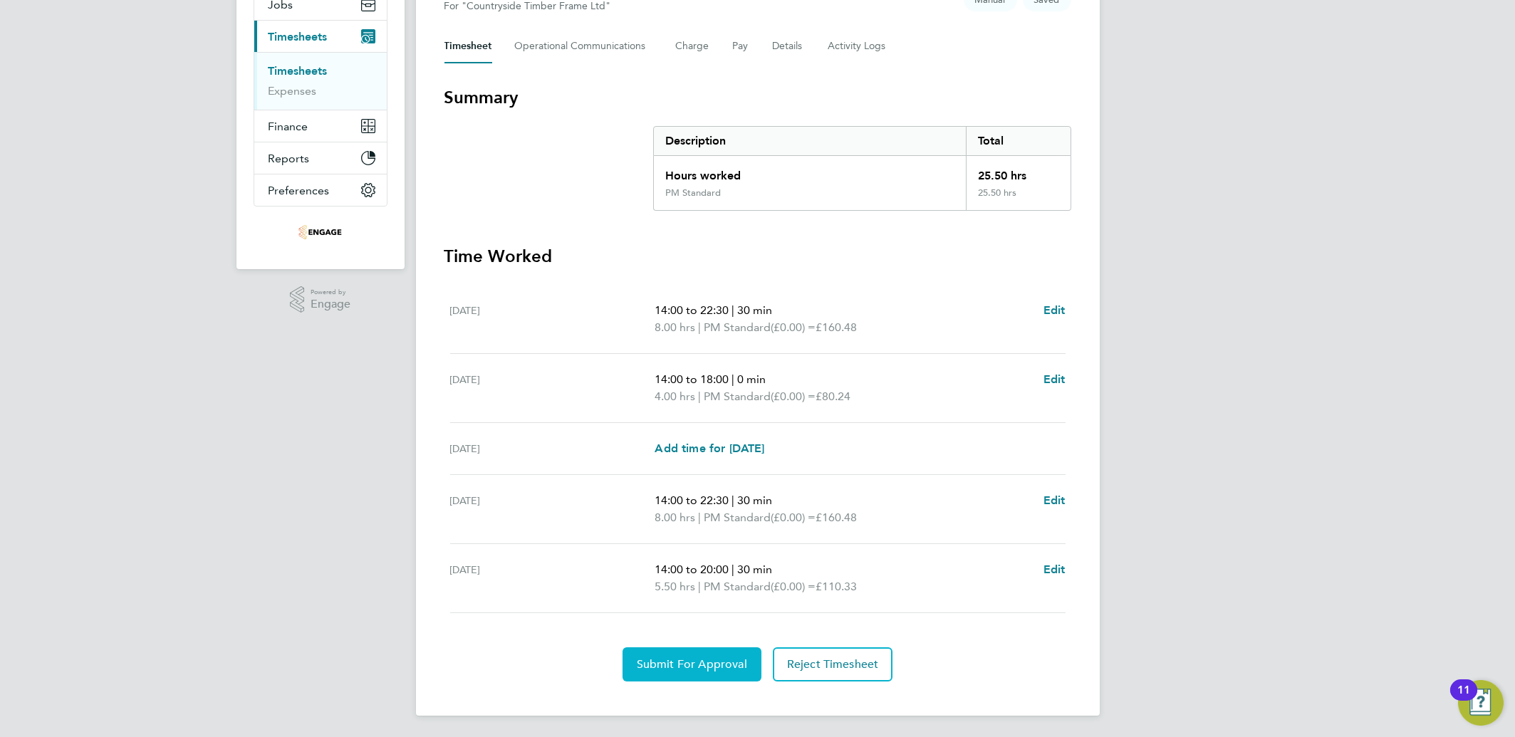 This screenshot has width=1515, height=737. Describe the element at coordinates (321, 126) in the screenshot. I see `button: Finance` at that location.